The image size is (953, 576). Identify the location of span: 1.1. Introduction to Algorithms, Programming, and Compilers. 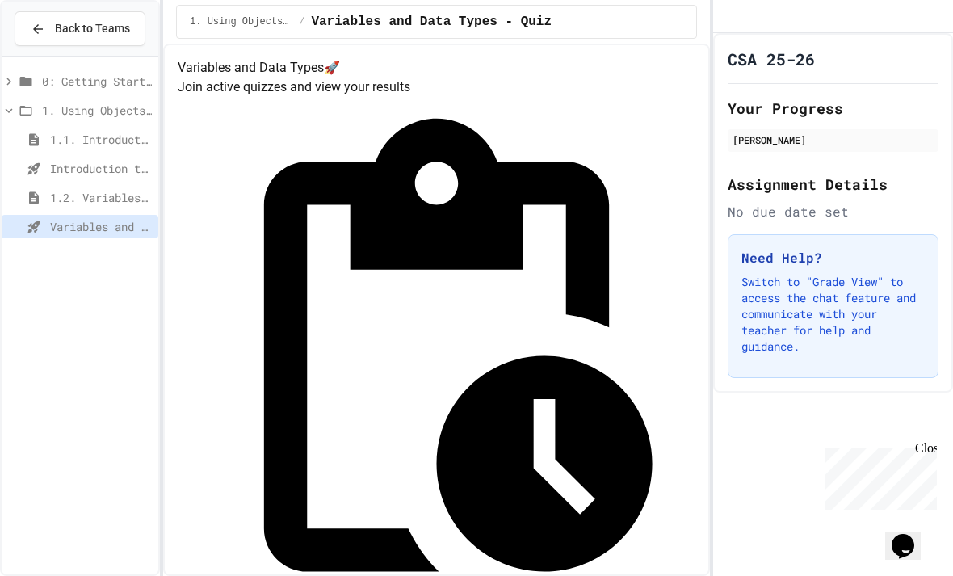
(101, 139).